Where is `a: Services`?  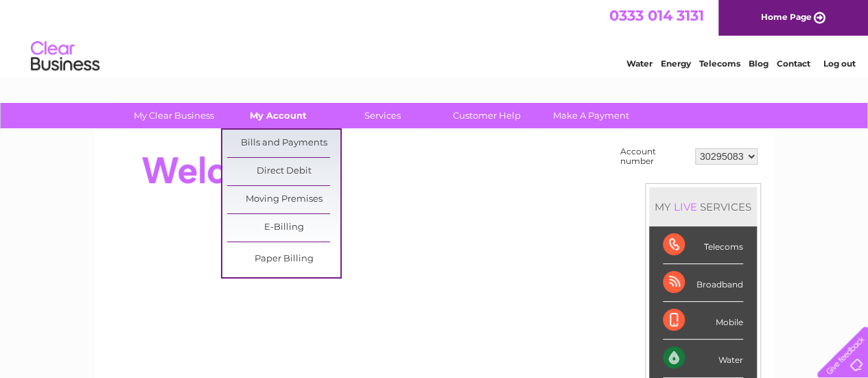 a: Services is located at coordinates (382, 115).